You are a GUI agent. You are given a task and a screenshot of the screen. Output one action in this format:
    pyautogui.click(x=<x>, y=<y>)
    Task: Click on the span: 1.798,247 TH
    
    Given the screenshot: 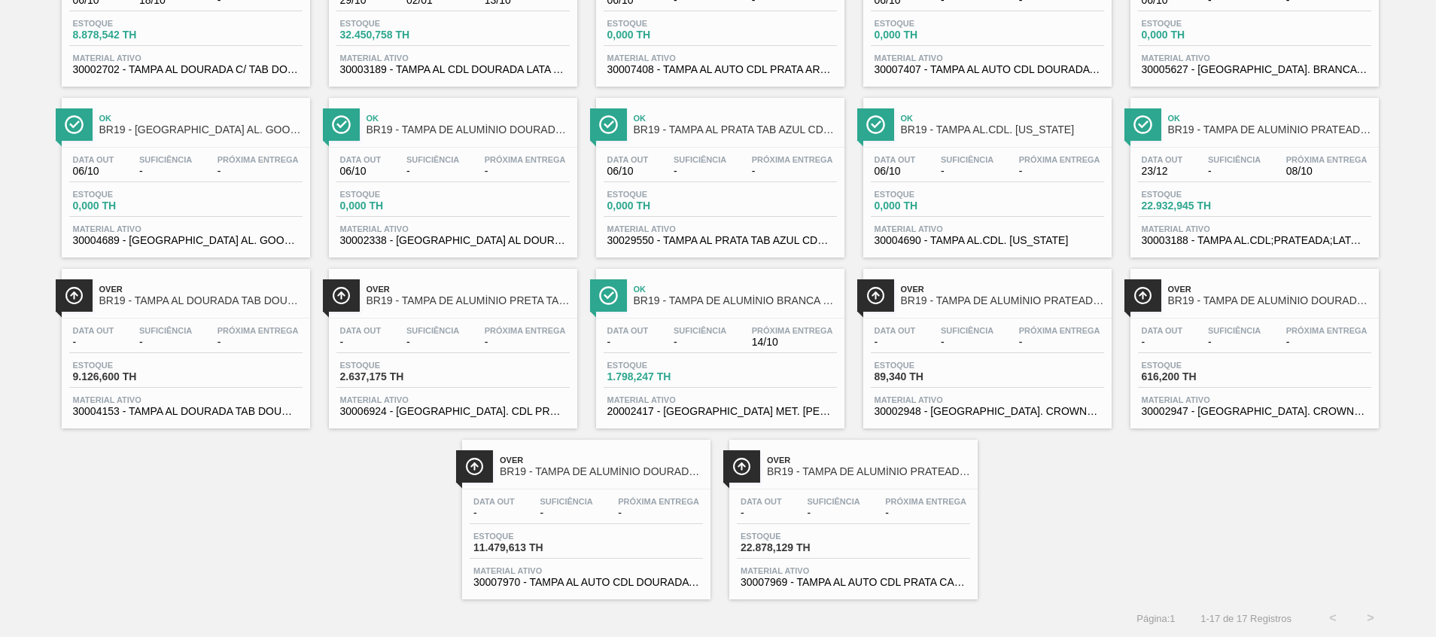 What is the action you would take?
    pyautogui.click(x=660, y=376)
    